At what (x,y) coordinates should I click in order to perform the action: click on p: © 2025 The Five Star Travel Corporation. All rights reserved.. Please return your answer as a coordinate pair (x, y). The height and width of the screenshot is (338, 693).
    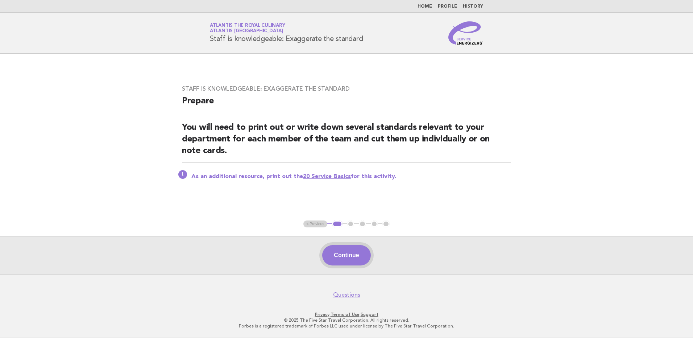
    Looking at the image, I should click on (347, 320).